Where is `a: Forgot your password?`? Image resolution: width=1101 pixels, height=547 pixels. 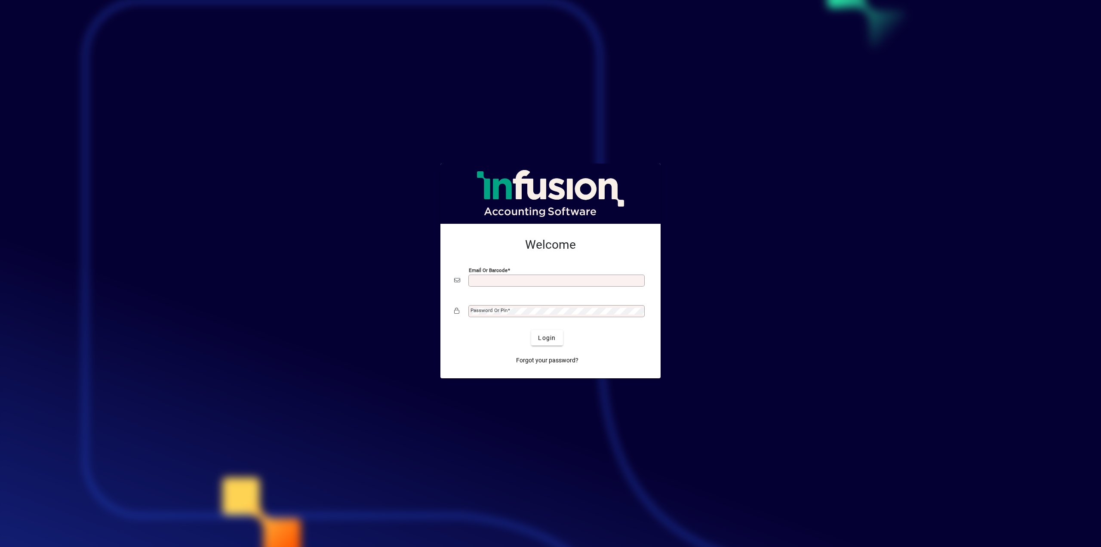 a: Forgot your password? is located at coordinates (547, 360).